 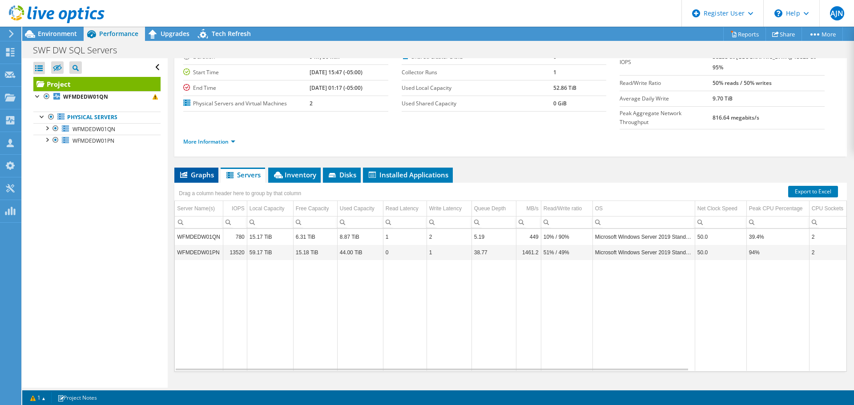 I want to click on td: Column MB/s, Value 449, so click(x=529, y=237).